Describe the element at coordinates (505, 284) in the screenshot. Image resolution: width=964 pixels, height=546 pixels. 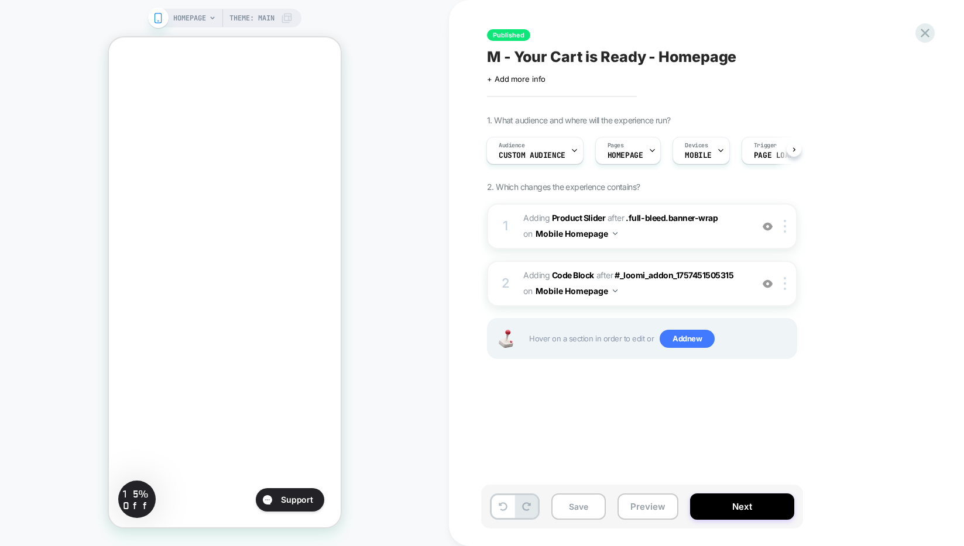
I see `div: 2` at that location.